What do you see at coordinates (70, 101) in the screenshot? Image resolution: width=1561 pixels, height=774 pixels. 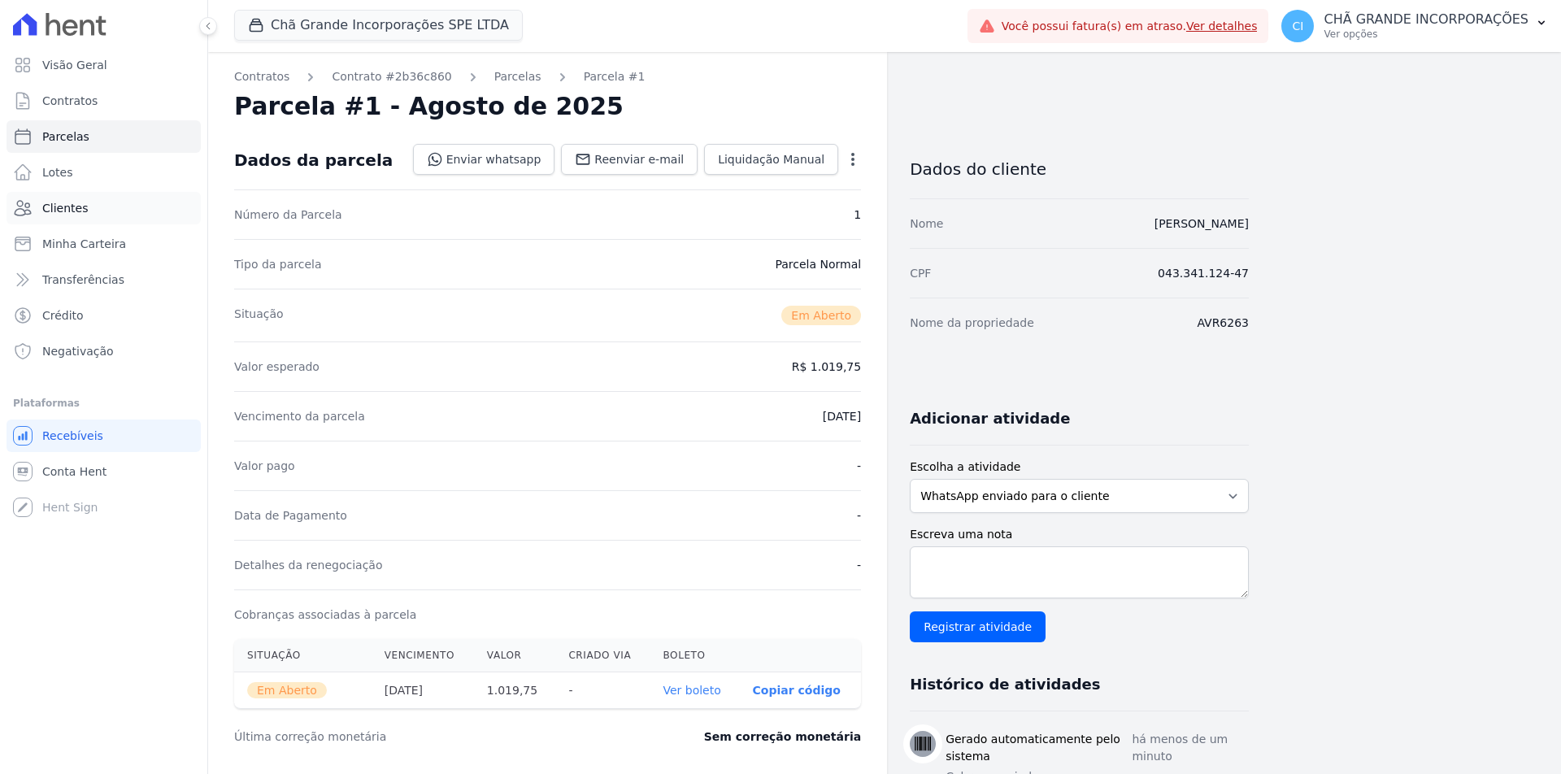 I see `span: Contratos` at bounding box center [70, 101].